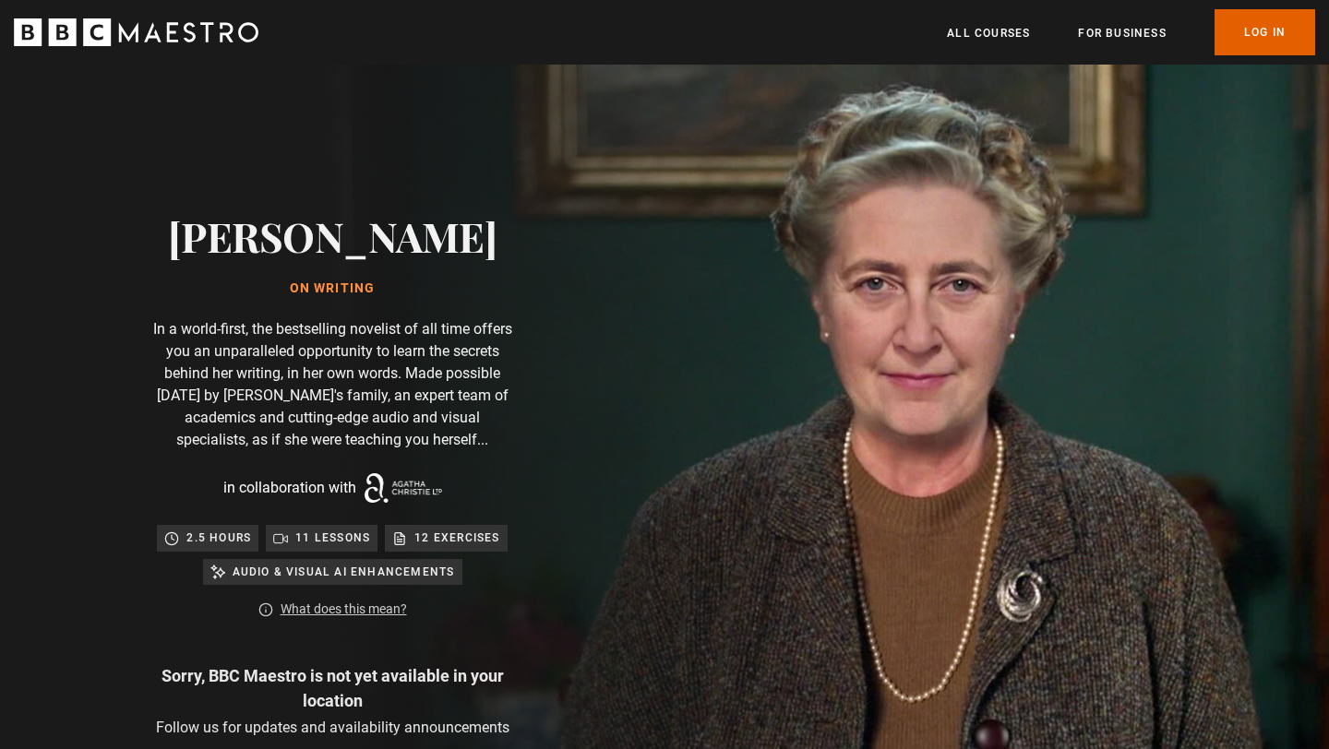 This screenshot has height=749, width=1329. What do you see at coordinates (1121, 33) in the screenshot?
I see `a: For business` at bounding box center [1121, 33].